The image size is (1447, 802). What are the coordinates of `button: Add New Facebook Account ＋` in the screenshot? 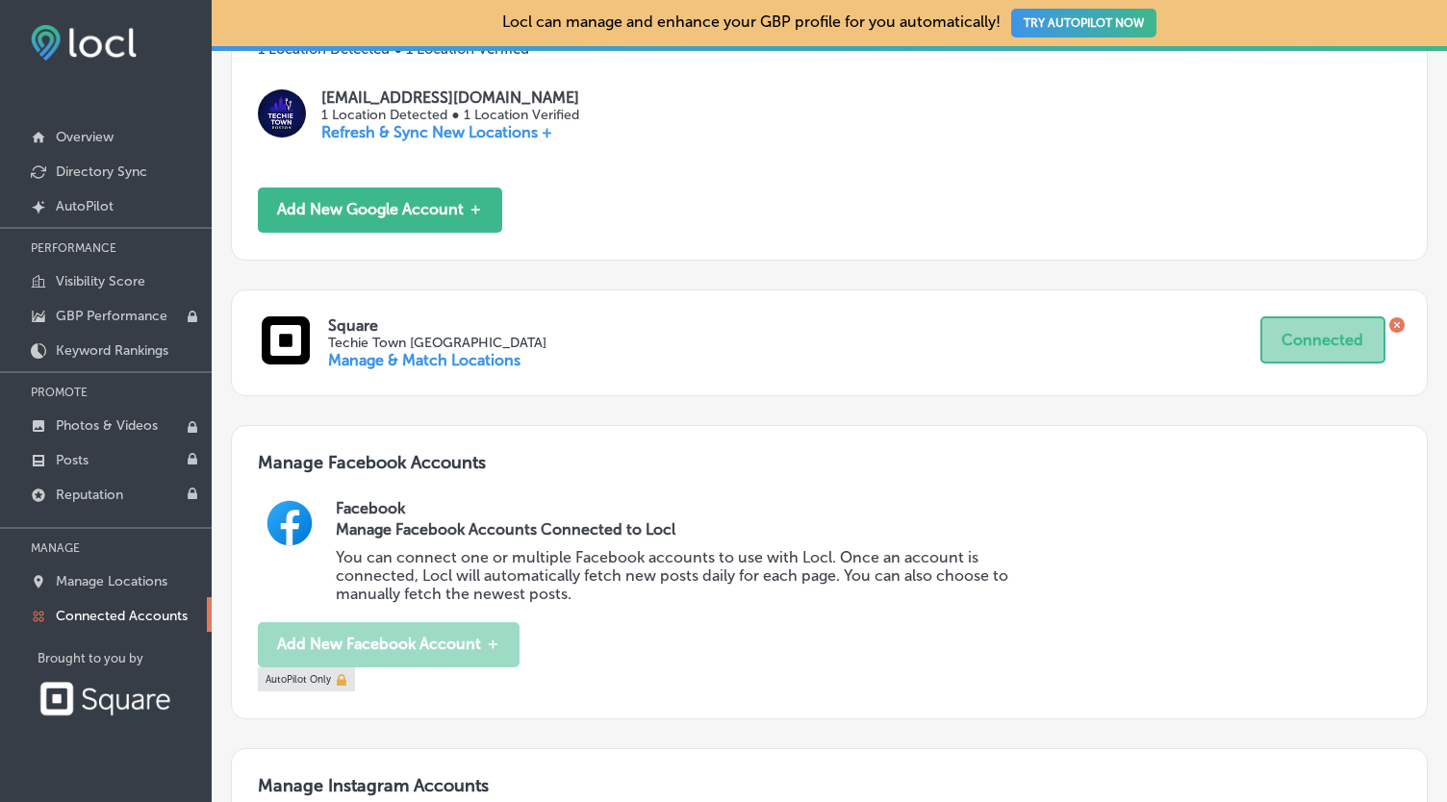 It's located at (389, 645).